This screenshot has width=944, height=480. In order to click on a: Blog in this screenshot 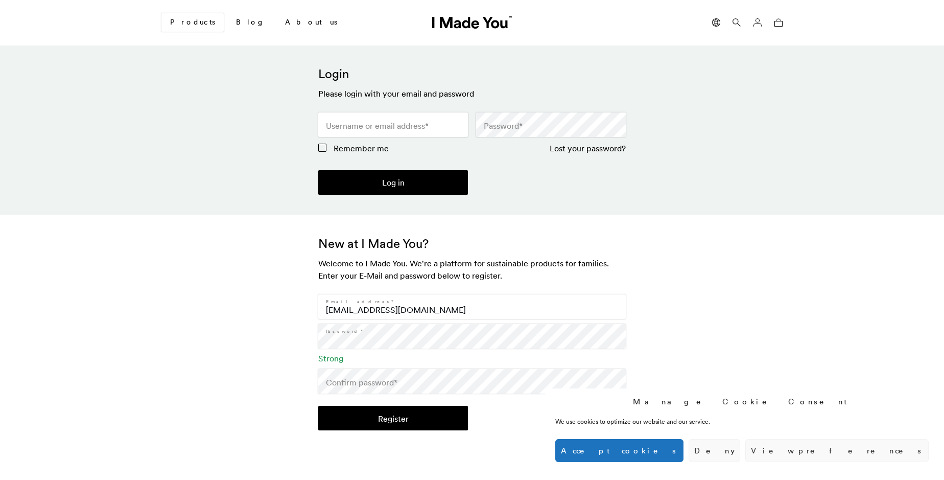, I will do `click(250, 22)`.